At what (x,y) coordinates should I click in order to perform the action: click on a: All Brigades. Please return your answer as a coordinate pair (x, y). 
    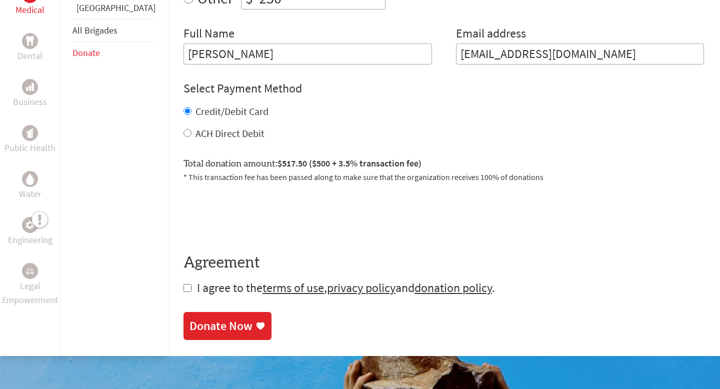
    Looking at the image, I should click on (95, 30).